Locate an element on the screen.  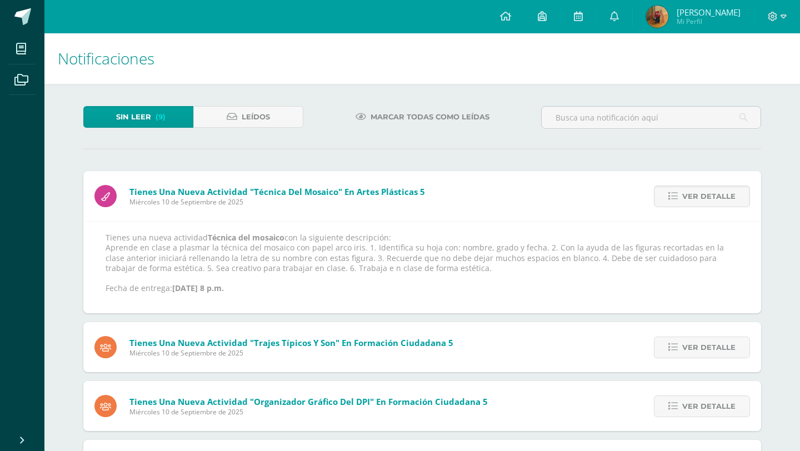
a: Leídos is located at coordinates (248, 117).